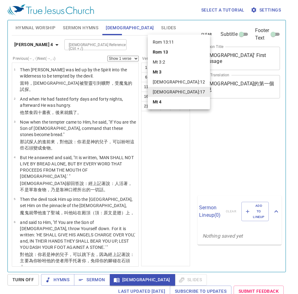  What do you see at coordinates (160, 52) in the screenshot?
I see `b: Rom 13` at bounding box center [160, 52].